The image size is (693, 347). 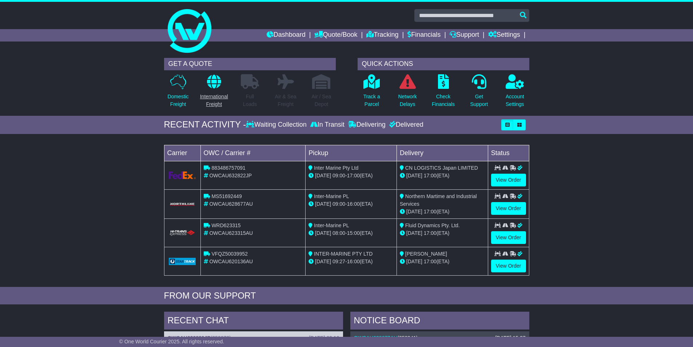 I want to click on span: Northern Martime and Industrial Services, so click(x=438, y=200).